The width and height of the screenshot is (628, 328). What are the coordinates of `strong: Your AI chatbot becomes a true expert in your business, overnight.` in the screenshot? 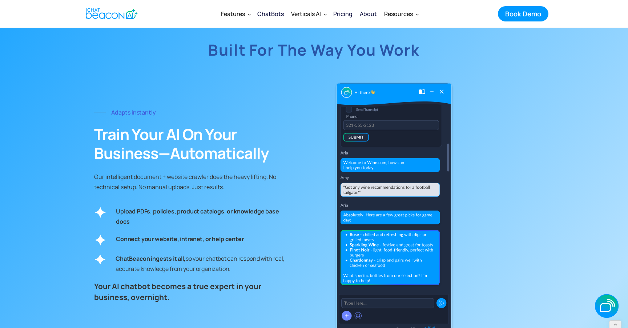 It's located at (178, 291).